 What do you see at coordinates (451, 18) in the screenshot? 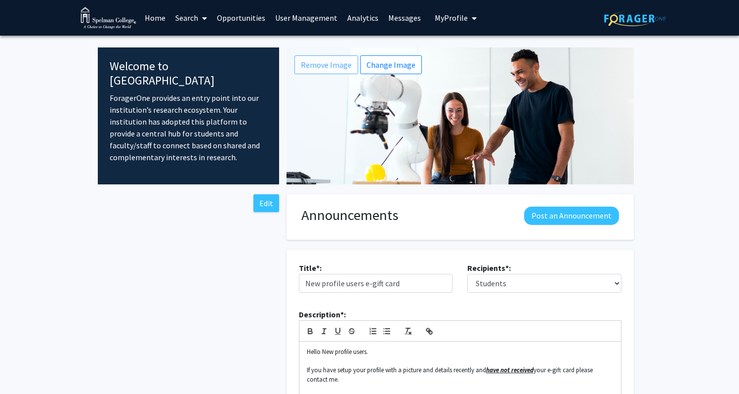
I see `span: My Profile` at bounding box center [451, 18].